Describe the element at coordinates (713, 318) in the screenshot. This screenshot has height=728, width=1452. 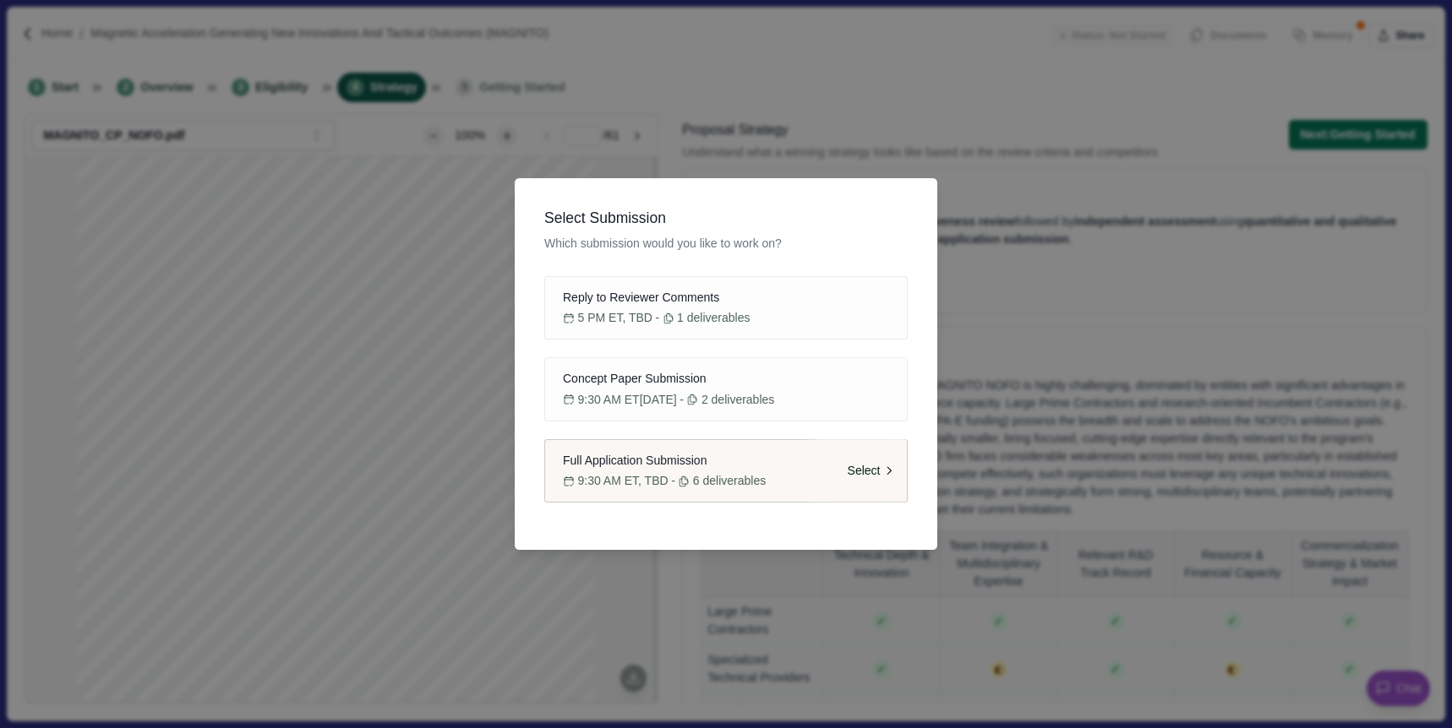
I see `span: 1 deliverables` at that location.